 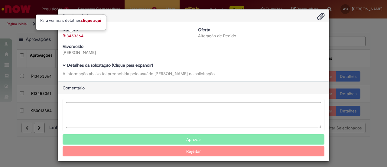 What do you see at coordinates (194, 151) in the screenshot?
I see `button: Rejeitar` at bounding box center [194, 151].